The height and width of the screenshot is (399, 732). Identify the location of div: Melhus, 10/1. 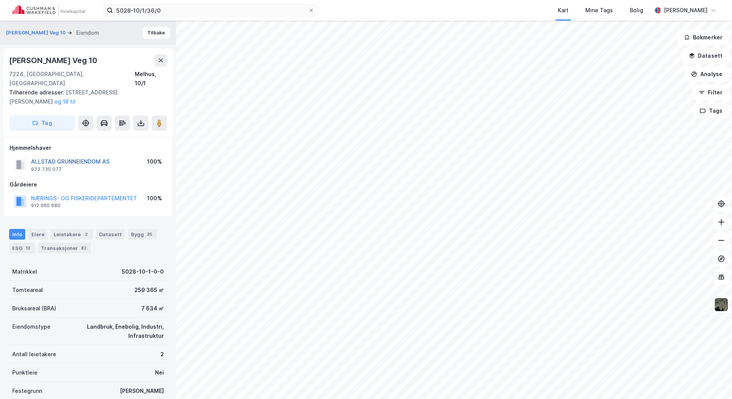
(151, 79).